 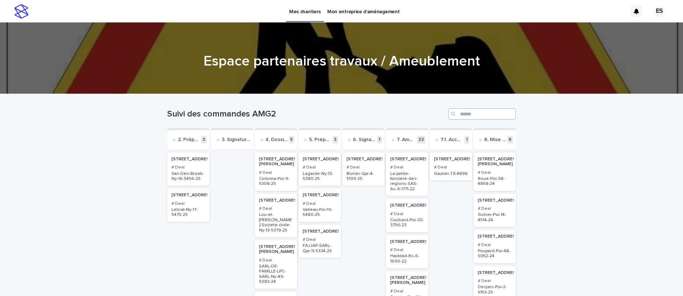 I want to click on p: FAJJAP-SARL-Qpr-11-5334-25, so click(x=320, y=248).